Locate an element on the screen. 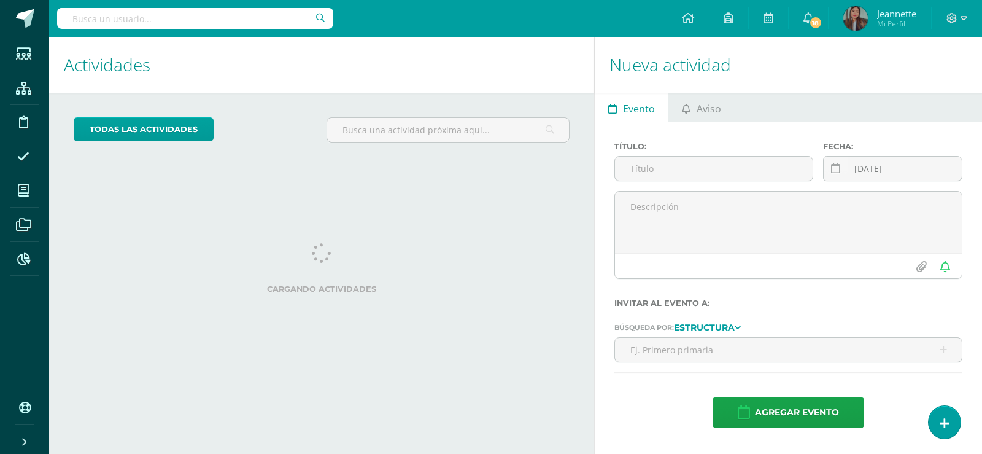  h1: Actividades is located at coordinates (322, 64).